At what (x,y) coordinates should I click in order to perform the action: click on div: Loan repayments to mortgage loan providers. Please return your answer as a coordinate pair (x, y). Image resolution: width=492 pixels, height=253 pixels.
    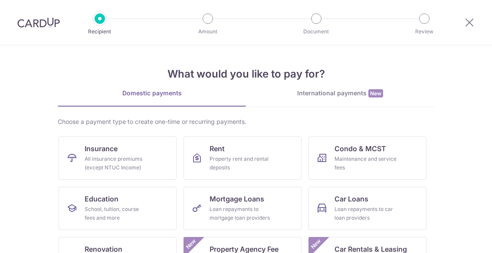
    Looking at the image, I should click on (241, 214).